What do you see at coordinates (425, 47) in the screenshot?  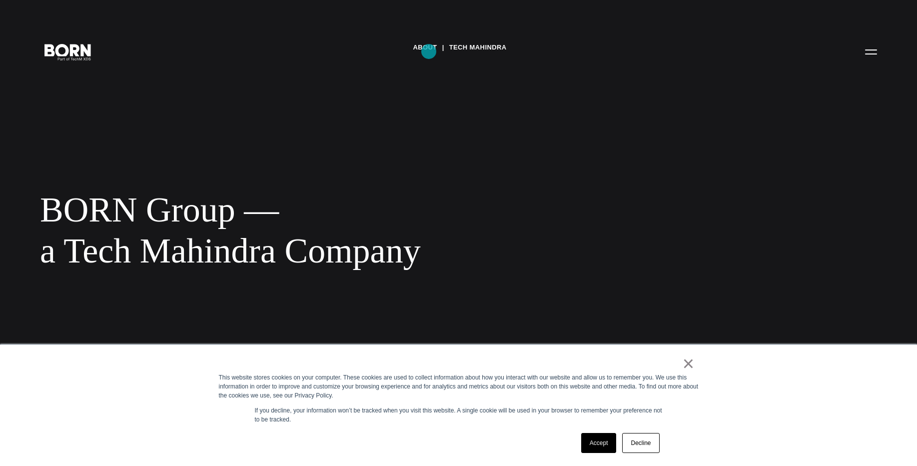 I see `a: About` at bounding box center [425, 47].